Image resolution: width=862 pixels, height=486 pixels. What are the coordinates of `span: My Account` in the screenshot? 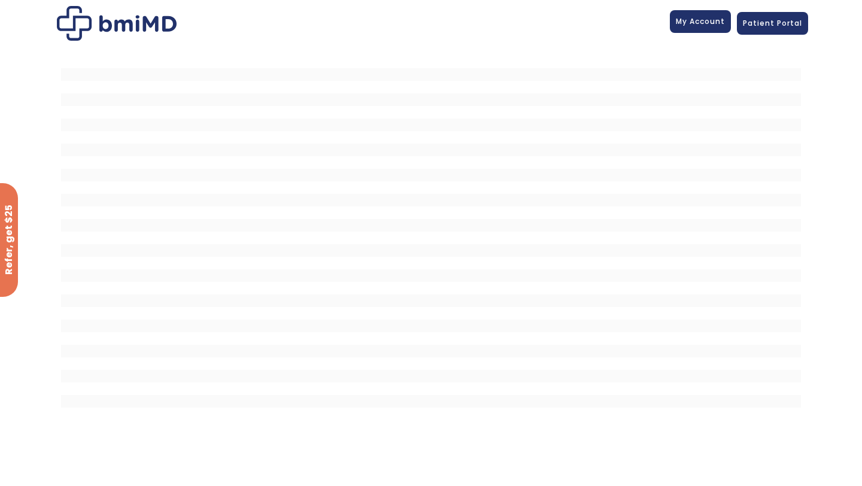 It's located at (700, 21).